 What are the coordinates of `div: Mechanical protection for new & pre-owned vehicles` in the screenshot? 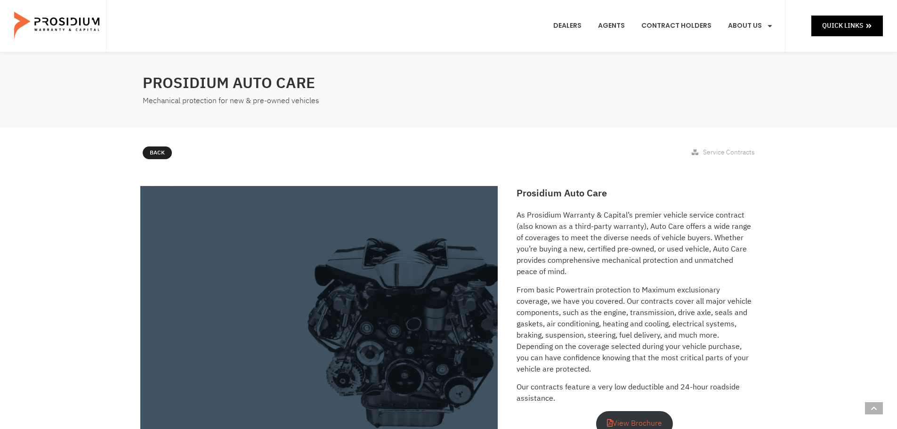 It's located at (293, 101).